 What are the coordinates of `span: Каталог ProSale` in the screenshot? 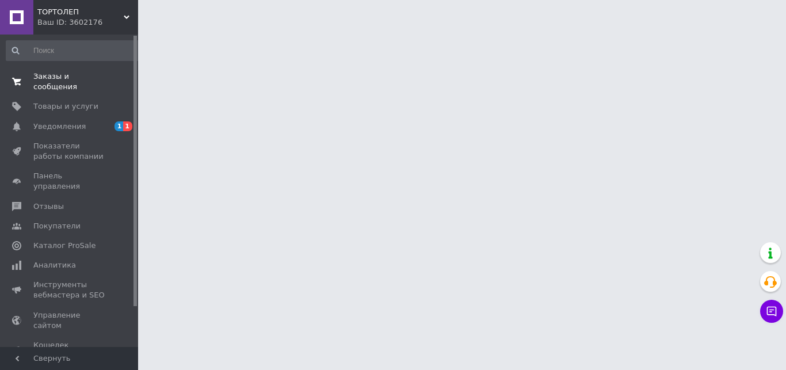 It's located at (64, 246).